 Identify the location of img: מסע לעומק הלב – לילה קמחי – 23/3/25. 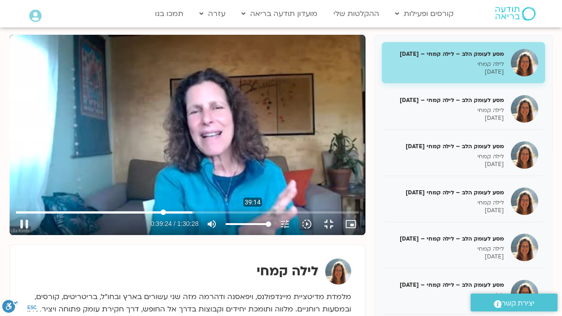
(525, 247).